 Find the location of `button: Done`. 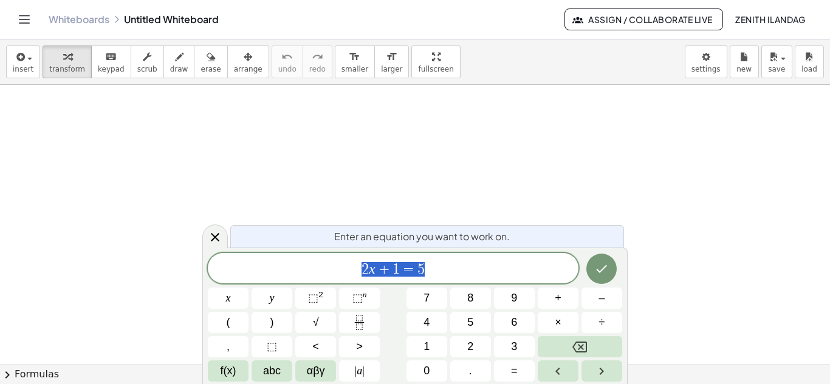

button: Done is located at coordinates (601, 269).